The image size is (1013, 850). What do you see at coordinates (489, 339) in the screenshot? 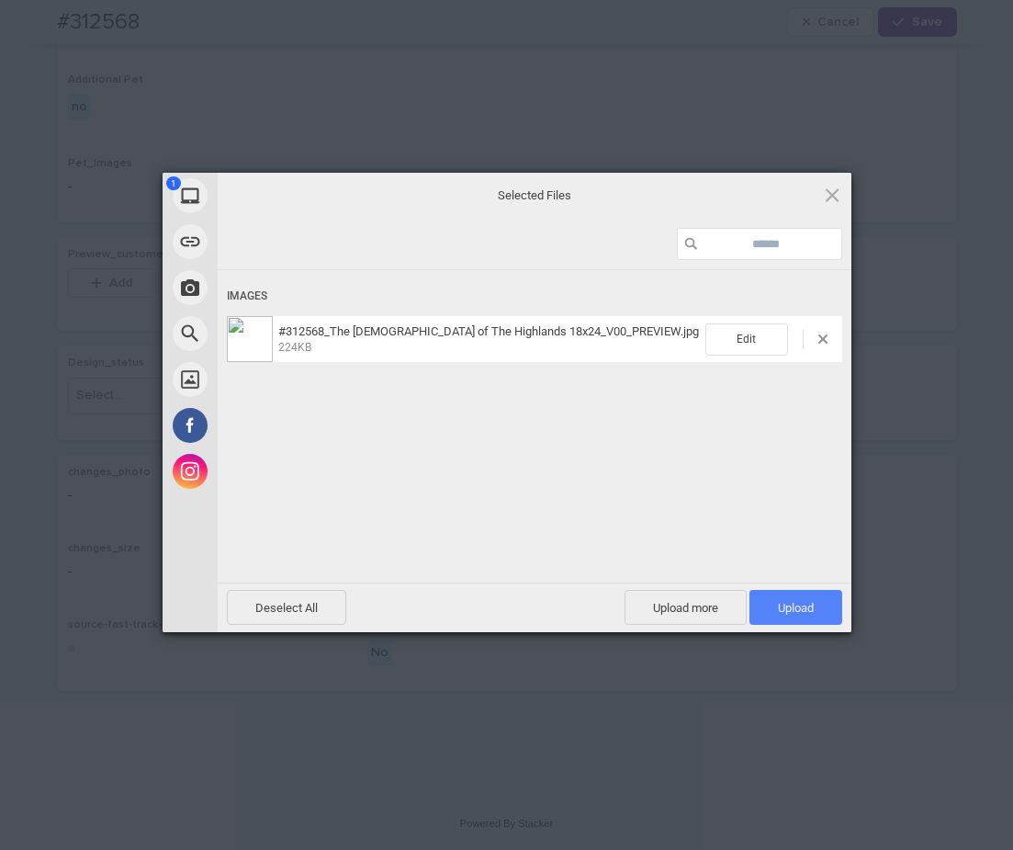
I see `span: #312568_The Lady of The Highlands 18x24_V00_PREVIEW.jpg` at bounding box center [489, 339].